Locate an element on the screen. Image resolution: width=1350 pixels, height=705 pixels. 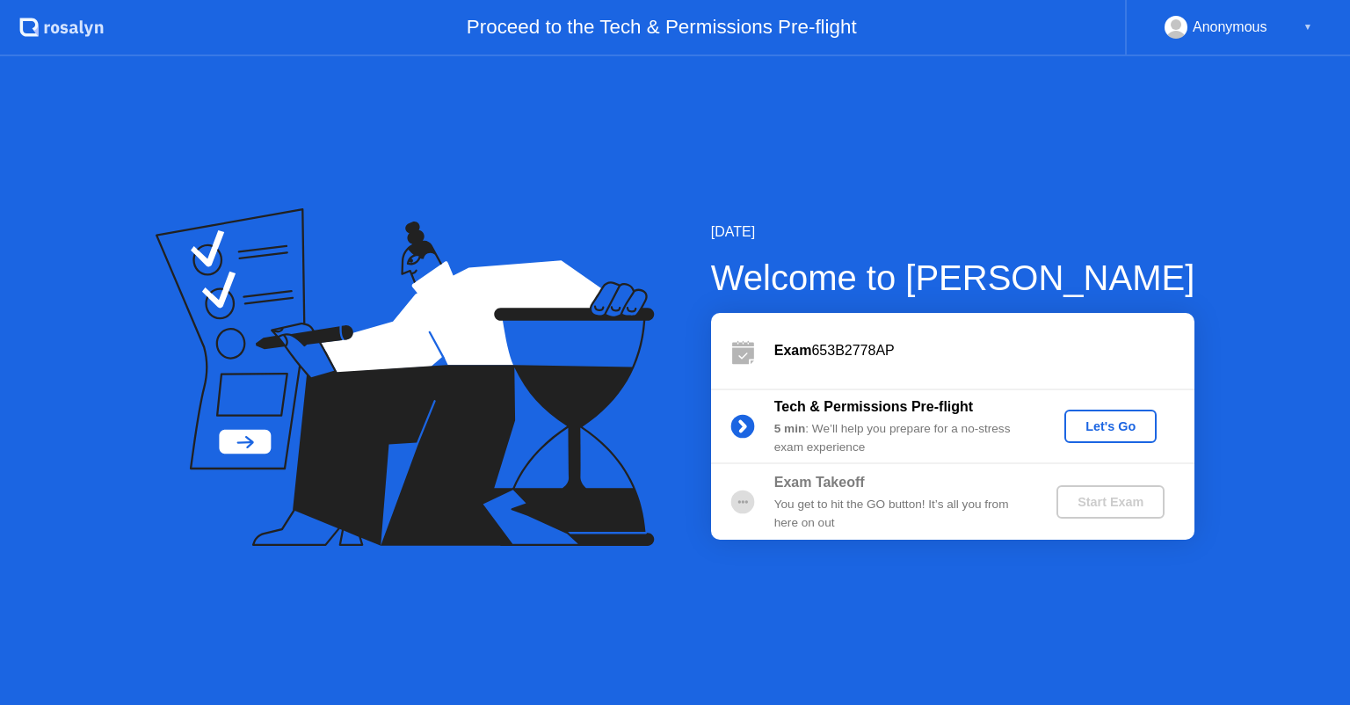
b: Exam Takeoff is located at coordinates (819, 482).